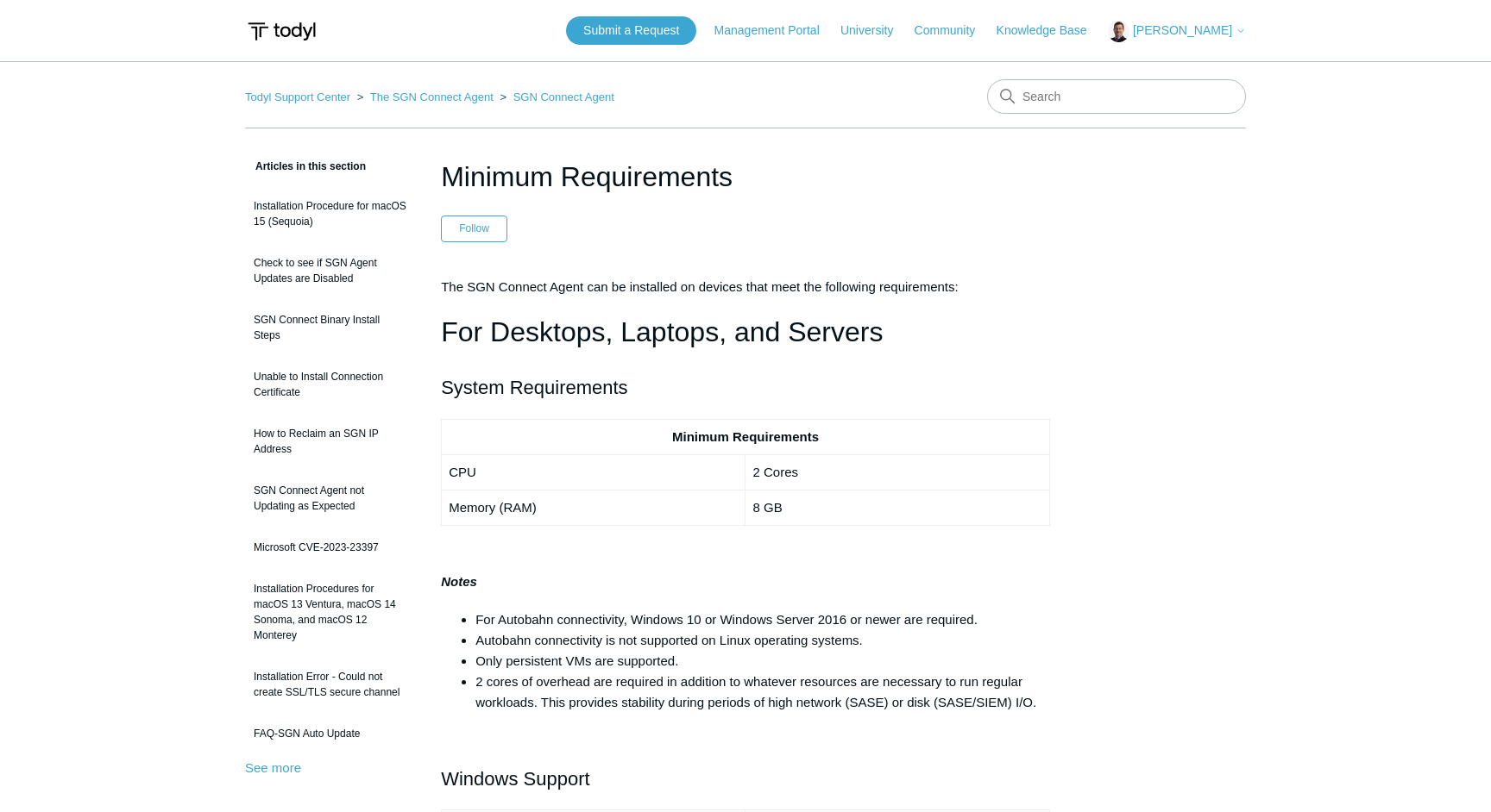 Image resolution: width=1491 pixels, height=812 pixels. I want to click on li: Todyl Support Center, so click(299, 97).